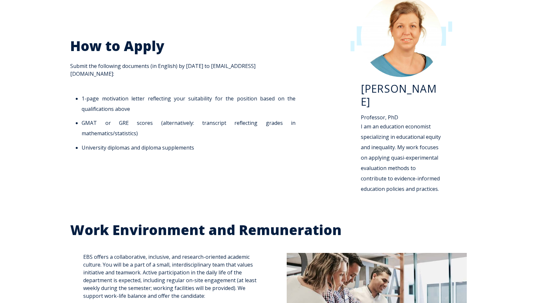 The image size is (550, 303). What do you see at coordinates (401, 158) in the screenshot?
I see `span: I am an education economist specializing in educational equity and inequality. My work focuses on...` at bounding box center [401, 158].